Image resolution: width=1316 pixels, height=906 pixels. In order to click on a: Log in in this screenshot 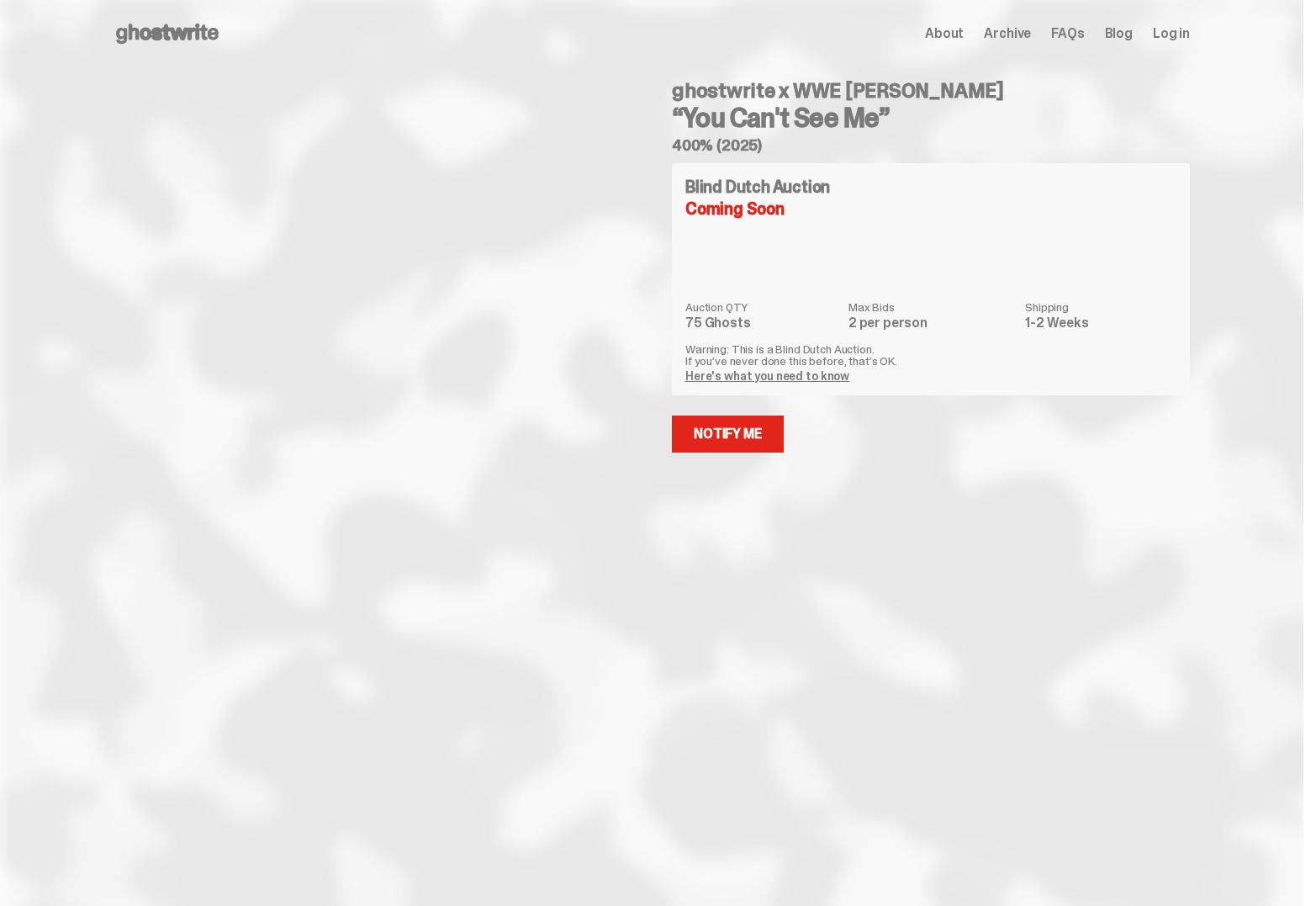, I will do `click(1171, 33)`.